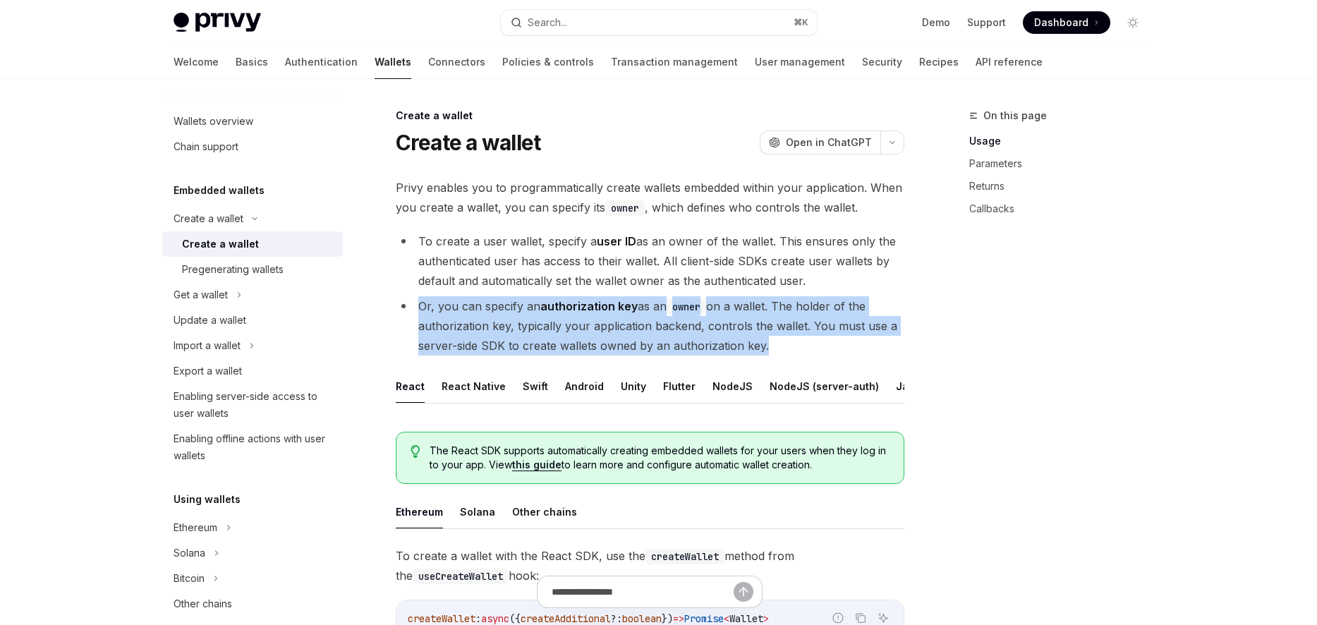 The height and width of the screenshot is (625, 1317). What do you see at coordinates (252, 244) in the screenshot?
I see `a: Create a wallet` at bounding box center [252, 244].